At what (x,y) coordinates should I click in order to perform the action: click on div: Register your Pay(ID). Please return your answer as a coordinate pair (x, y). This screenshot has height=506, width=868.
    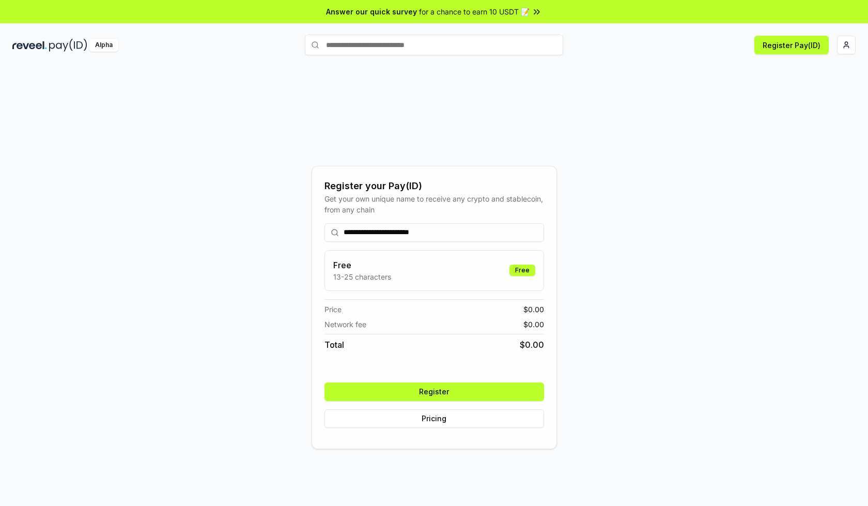
    Looking at the image, I should click on (434, 186).